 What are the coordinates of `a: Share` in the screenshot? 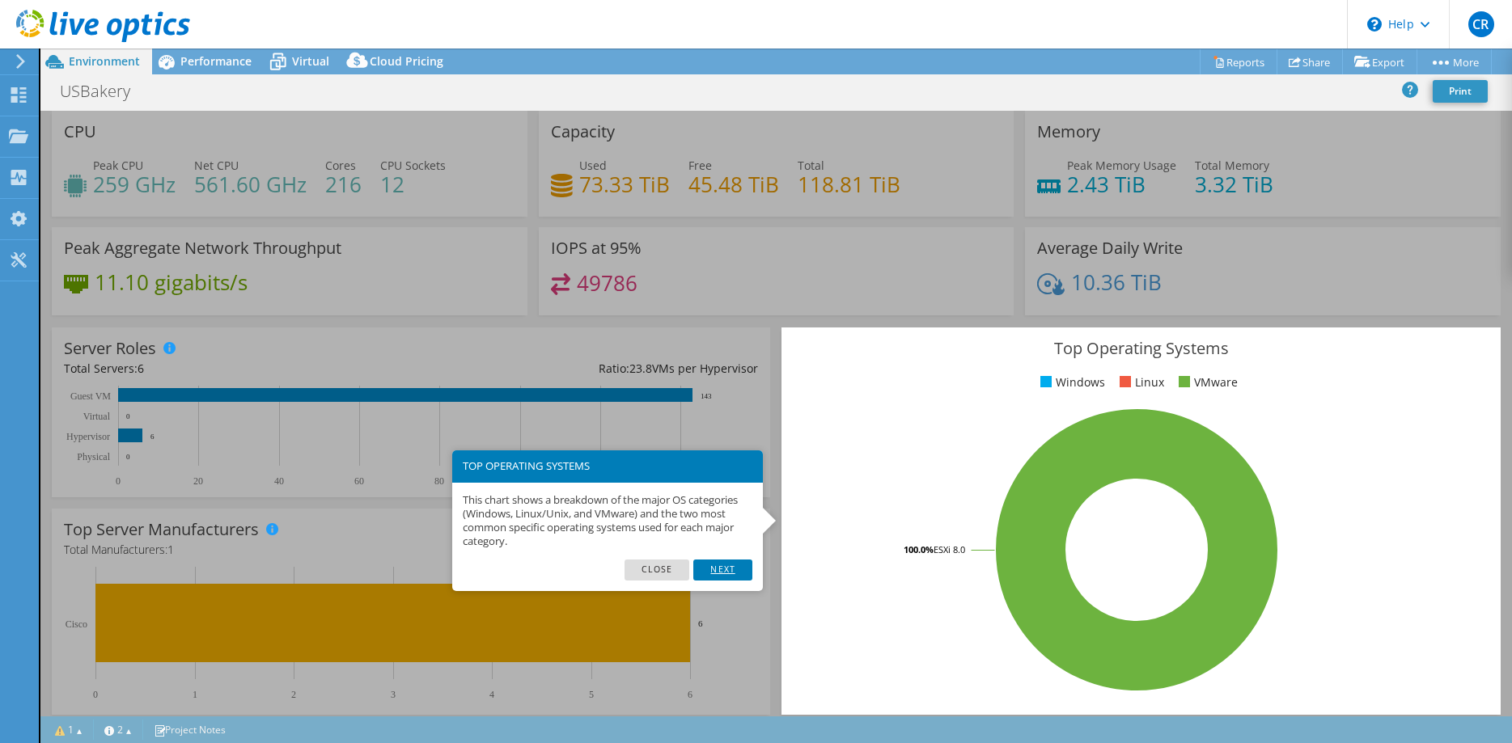 It's located at (1310, 61).